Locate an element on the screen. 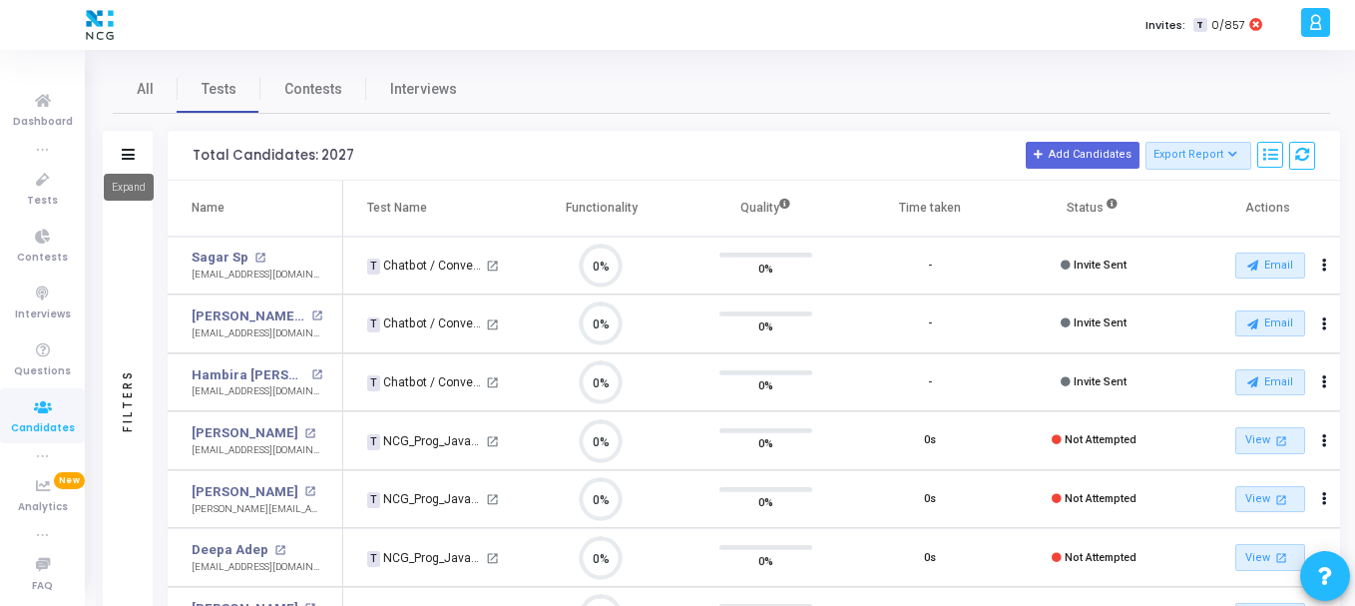 This screenshot has width=1355, height=606. div: Total Candidates: 2027 is located at coordinates (273, 156).